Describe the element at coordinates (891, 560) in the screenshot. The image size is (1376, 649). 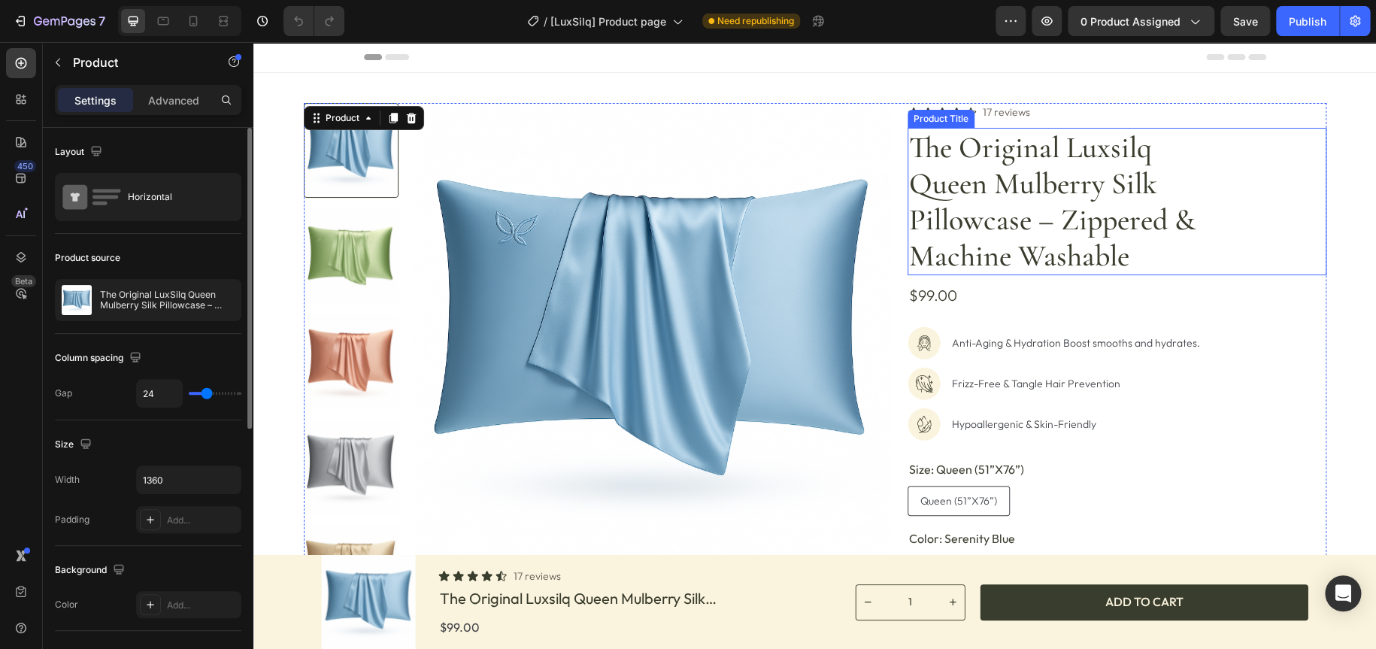
I see `button: ADD TO CART` at that location.